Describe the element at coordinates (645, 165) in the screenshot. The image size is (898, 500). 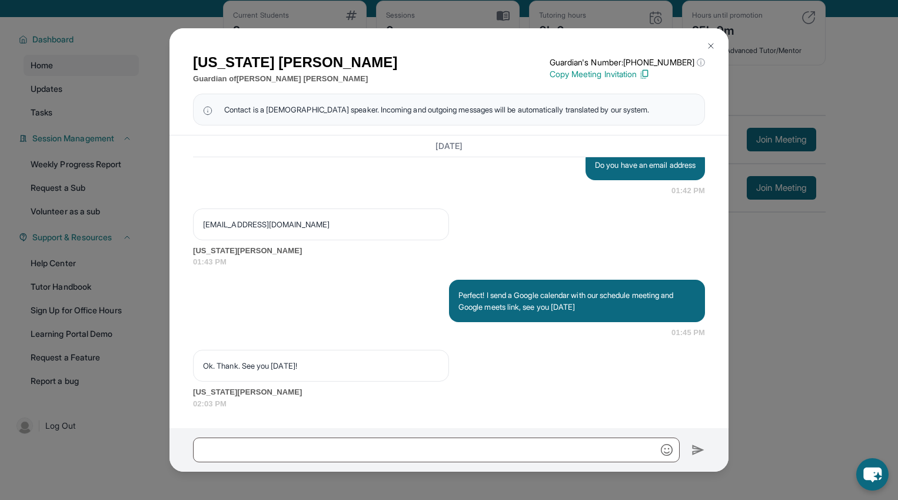
I see `p: Do you have an email address` at that location.